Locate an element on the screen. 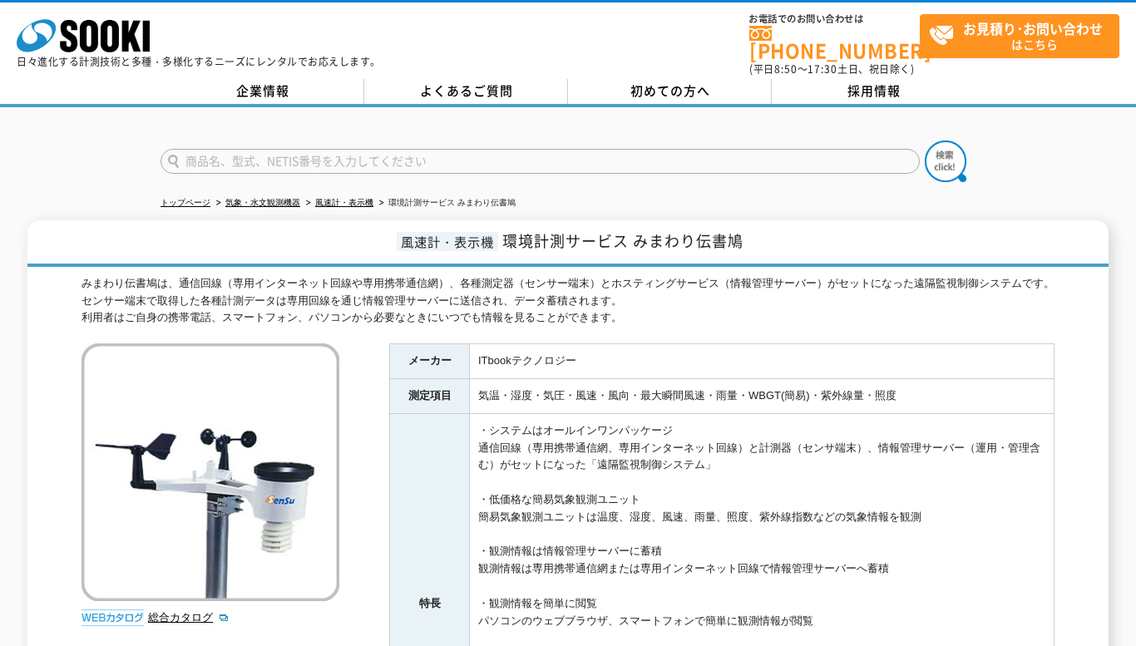  li: 環境計測サービス みまわり伝書鳩 is located at coordinates (446, 203).